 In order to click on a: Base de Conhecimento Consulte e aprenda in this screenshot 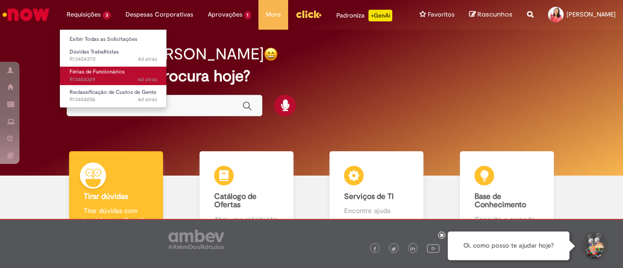, I will do `click(507, 193)`.